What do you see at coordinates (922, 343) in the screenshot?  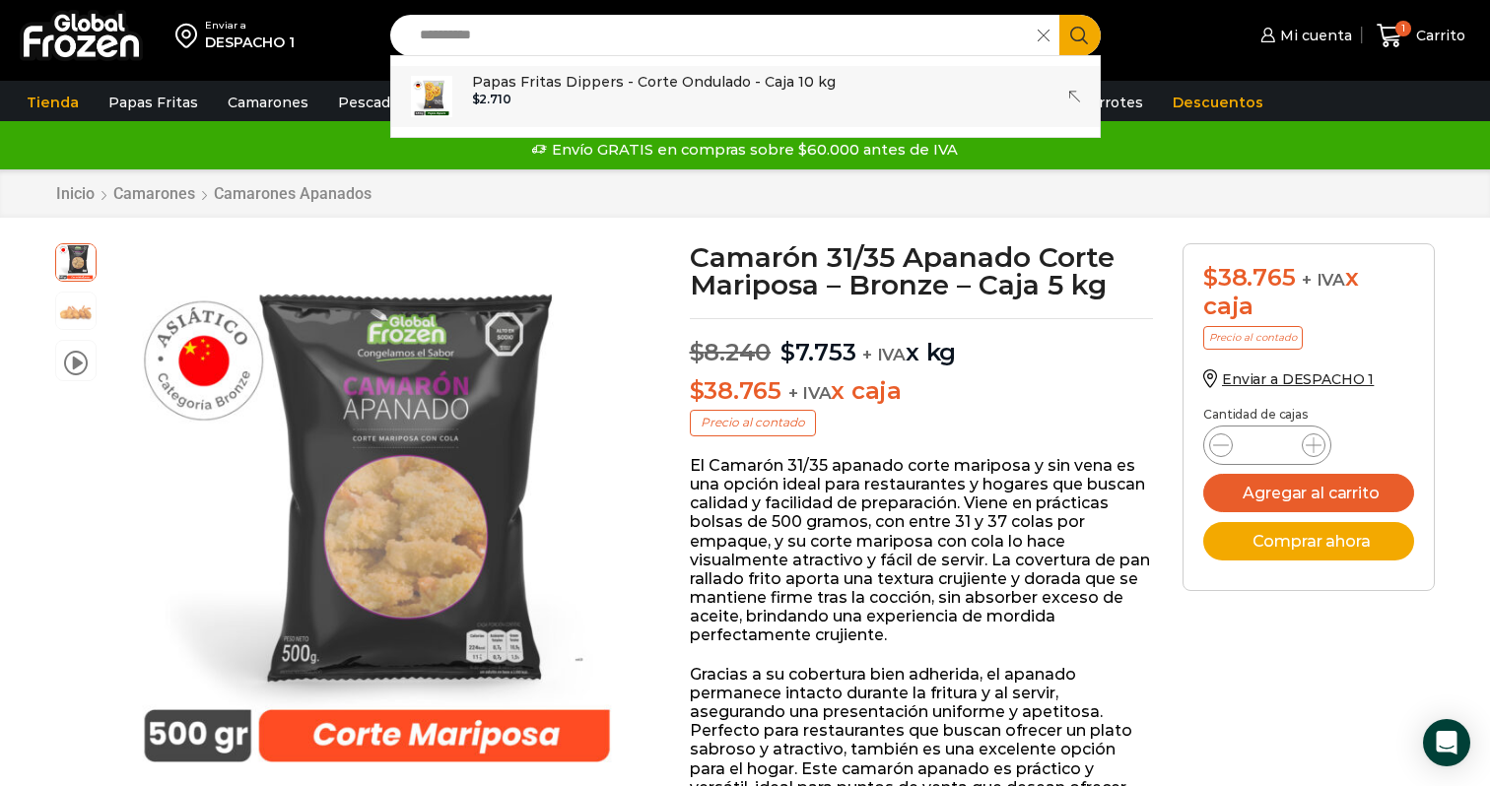 I see `p: x kg` at bounding box center [922, 343].